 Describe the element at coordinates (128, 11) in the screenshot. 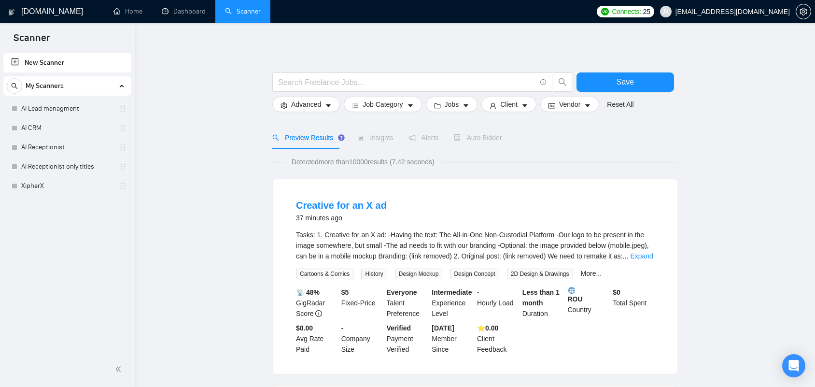

I see `a: homeHome` at that location.